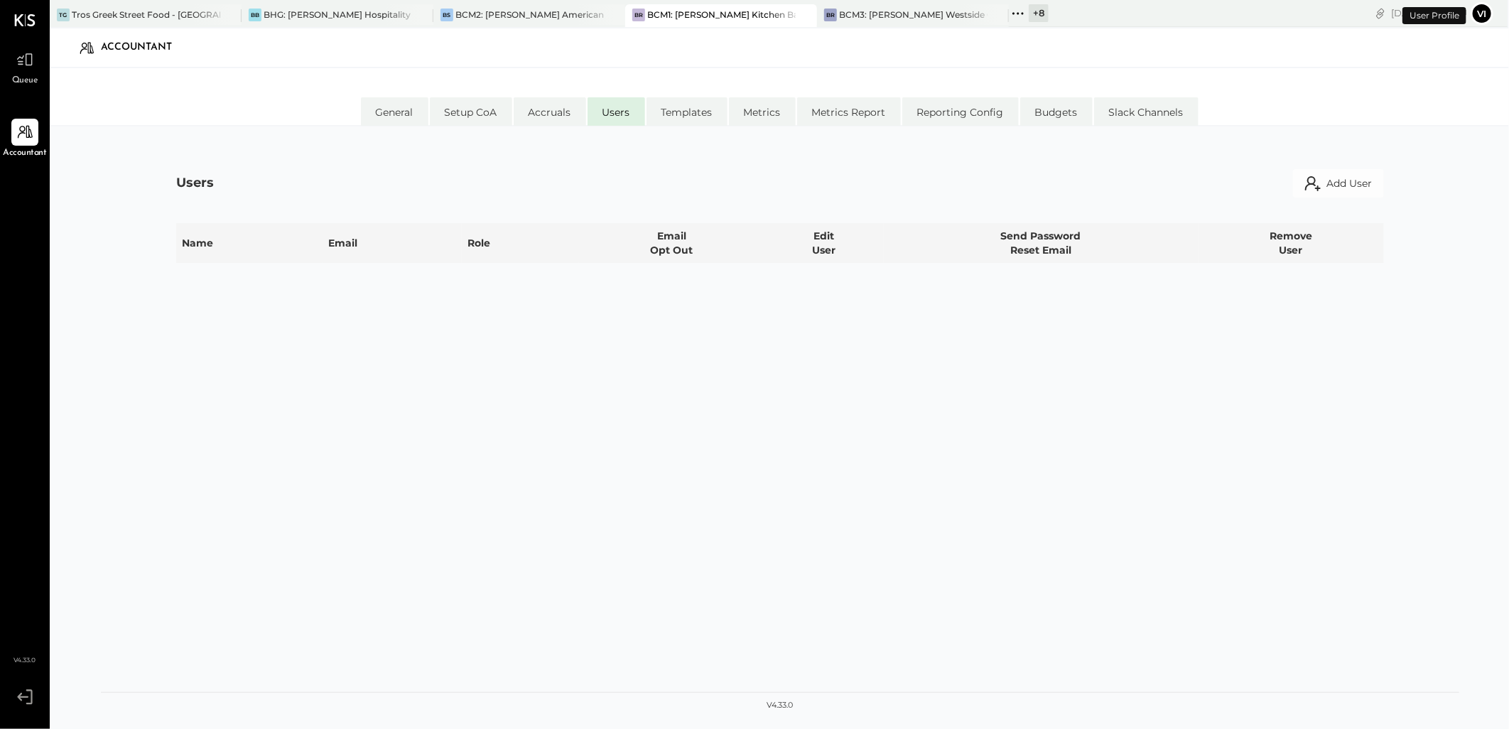  Describe the element at coordinates (824, 243) in the screenshot. I see `th: Edit User` at that location.